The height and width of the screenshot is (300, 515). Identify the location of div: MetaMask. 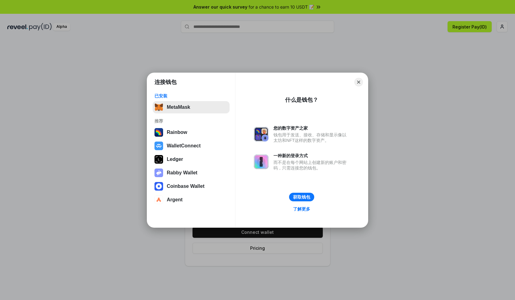
(178, 107).